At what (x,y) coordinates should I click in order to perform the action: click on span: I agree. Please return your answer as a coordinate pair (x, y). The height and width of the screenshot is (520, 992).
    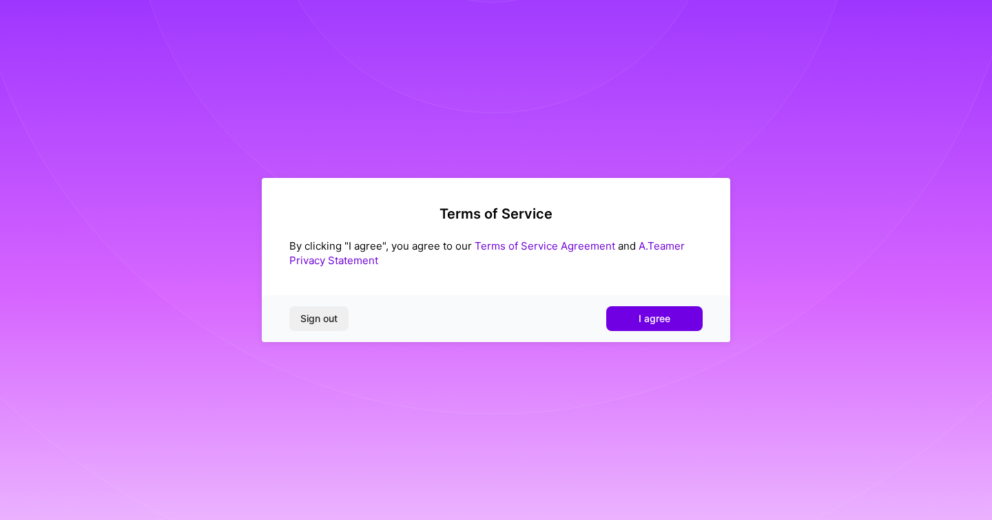
    Looking at the image, I should click on (655, 318).